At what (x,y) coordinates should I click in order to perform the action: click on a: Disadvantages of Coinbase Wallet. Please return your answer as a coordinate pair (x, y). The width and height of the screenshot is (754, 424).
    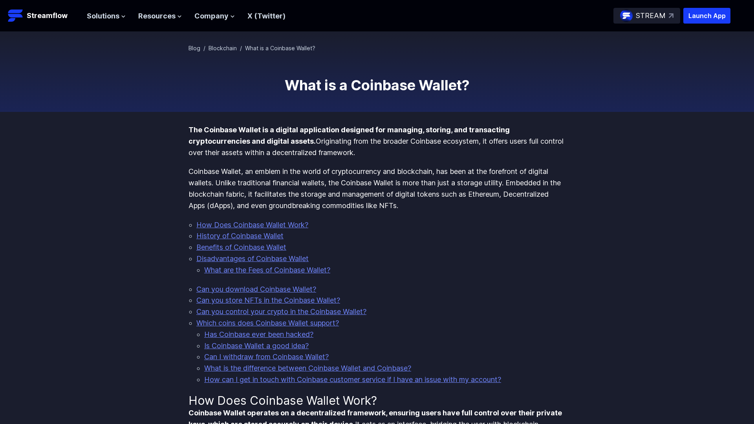
    Looking at the image, I should click on (253, 258).